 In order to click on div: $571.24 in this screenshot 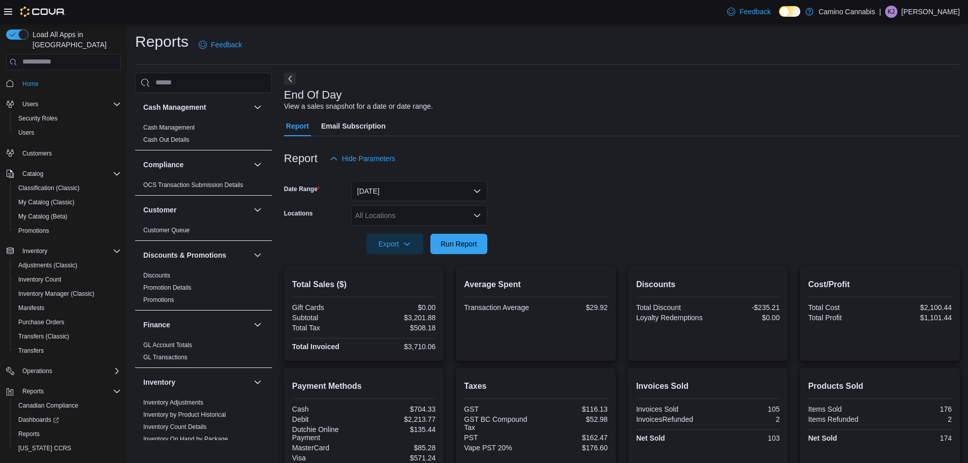, I will do `click(401, 458)`.